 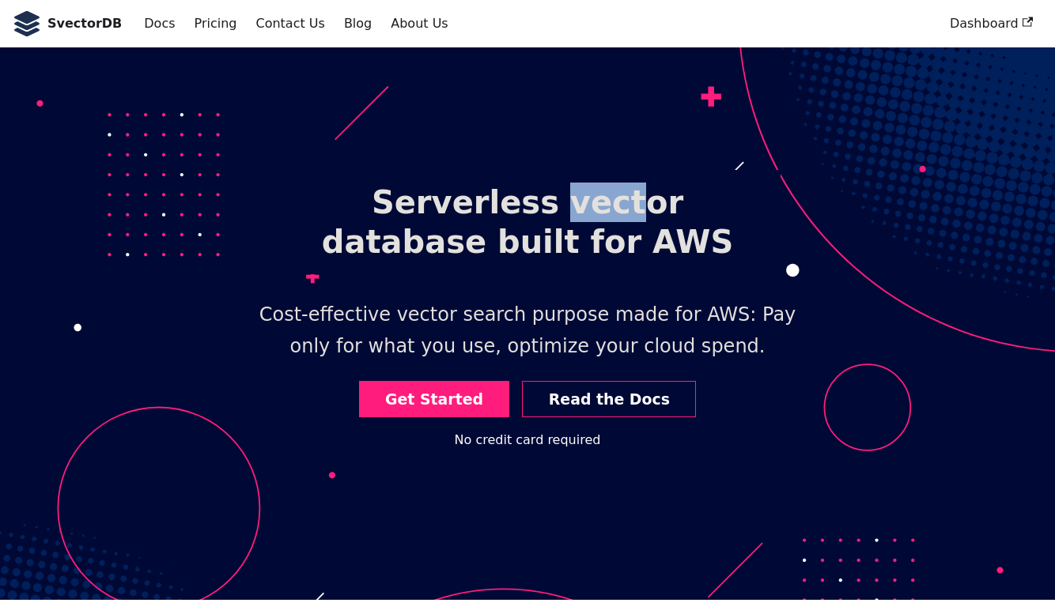 What do you see at coordinates (434, 399) in the screenshot?
I see `a: Get Started` at bounding box center [434, 399].